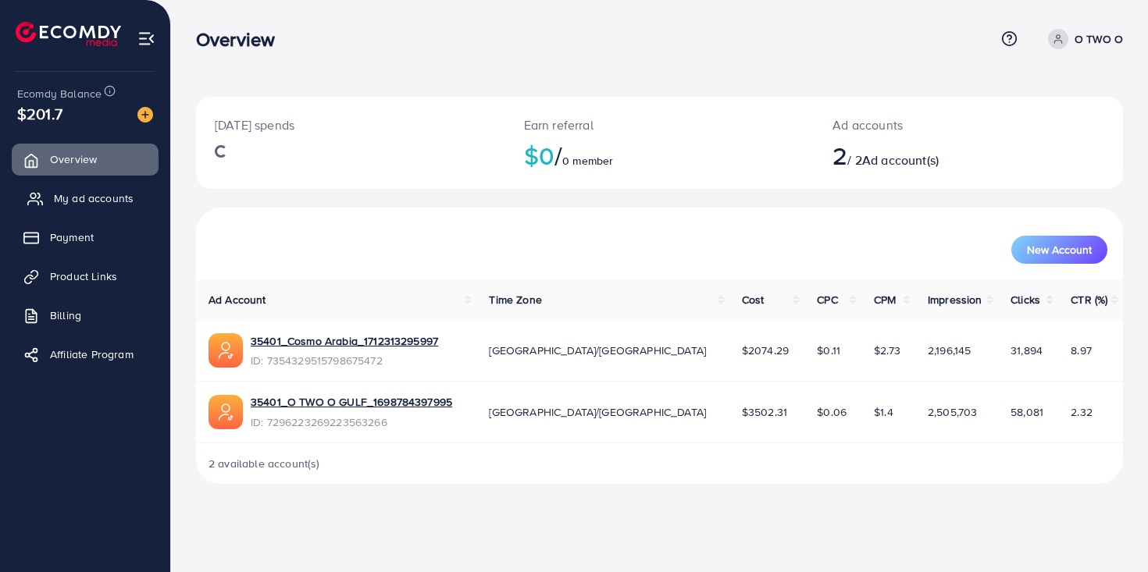 The height and width of the screenshot is (572, 1148). I want to click on span: Affiliate Program, so click(91, 355).